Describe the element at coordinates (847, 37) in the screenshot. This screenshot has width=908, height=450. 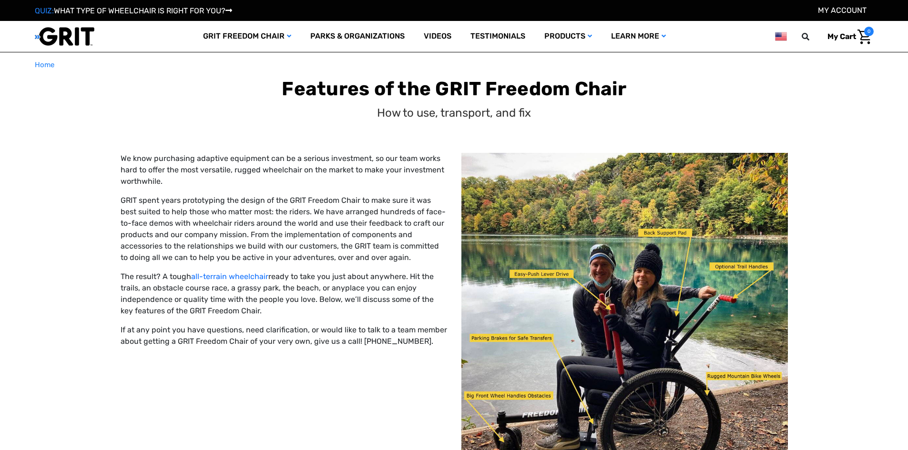
I see `a: Cart with 0 items` at that location.